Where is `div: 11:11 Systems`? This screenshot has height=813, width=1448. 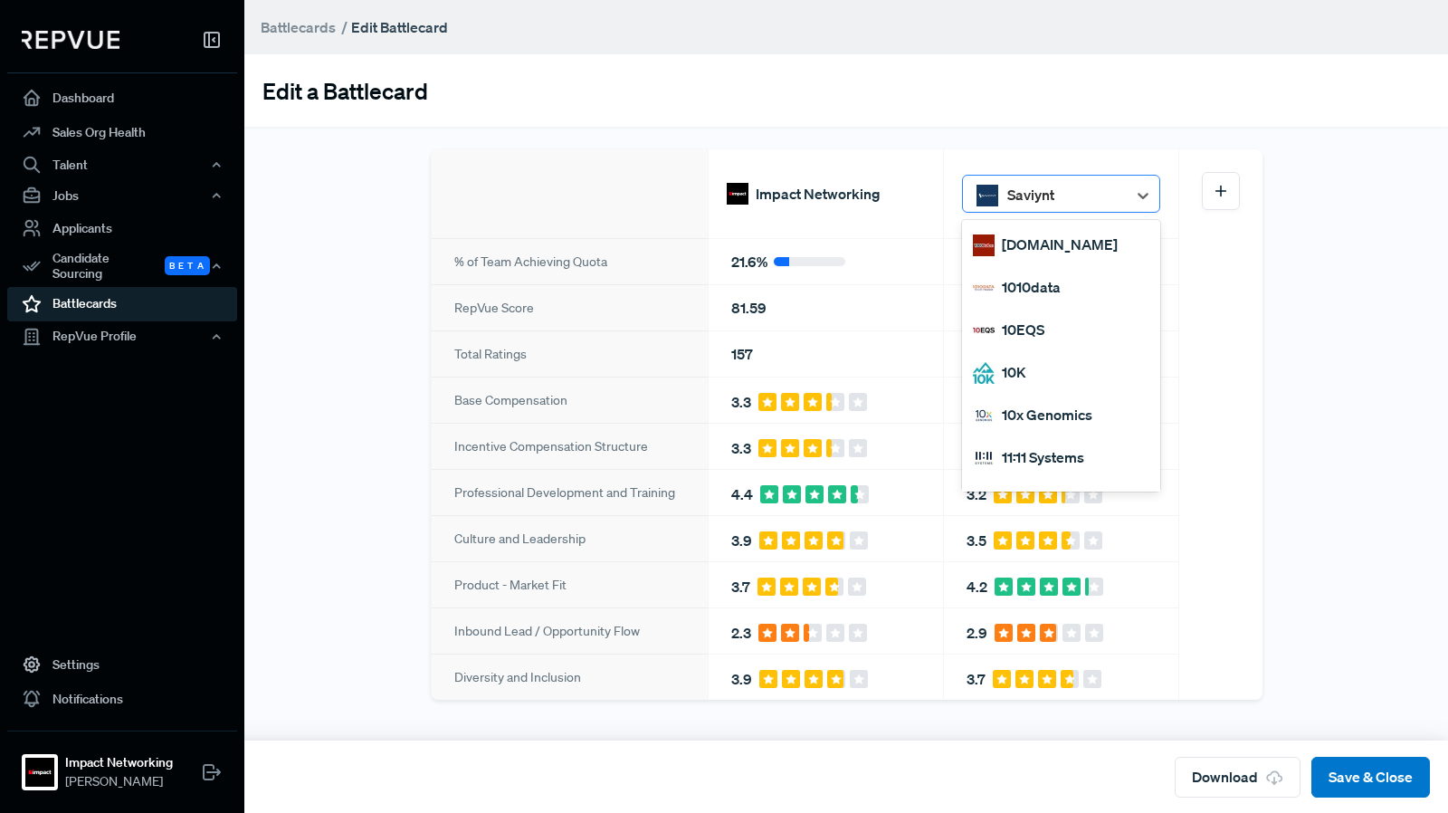
div: 11:11 Systems is located at coordinates (1061, 457).